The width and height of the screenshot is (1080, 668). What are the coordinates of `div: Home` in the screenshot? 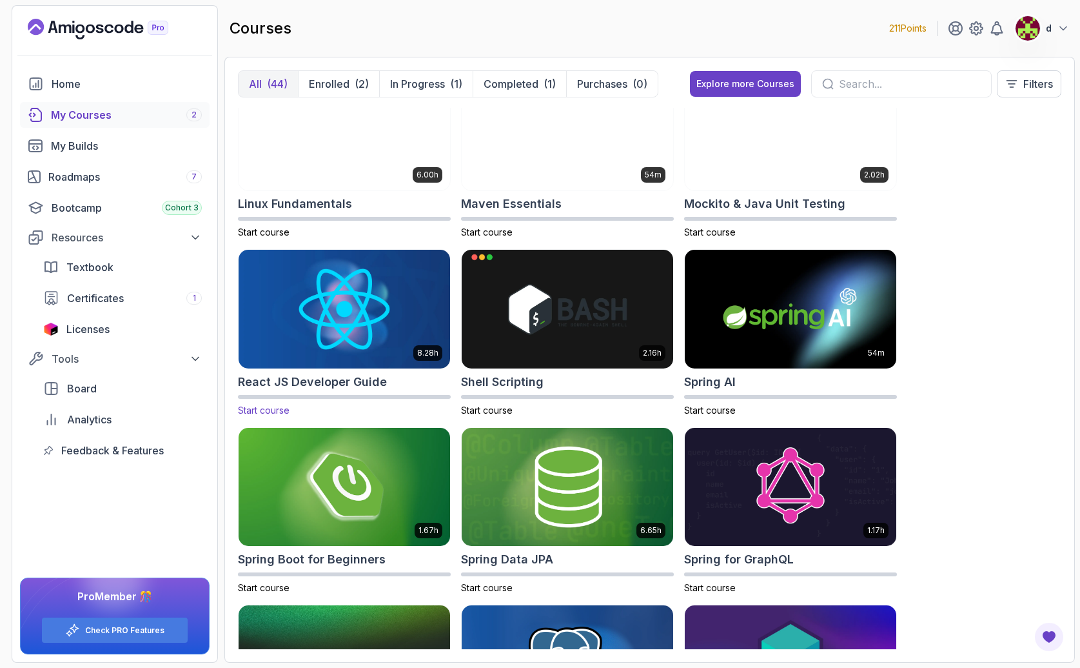 It's located at (126, 84).